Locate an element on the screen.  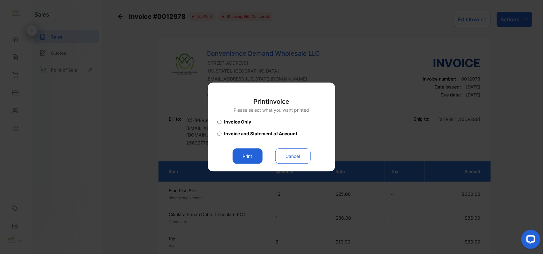
button: Cancel is located at coordinates (293, 156).